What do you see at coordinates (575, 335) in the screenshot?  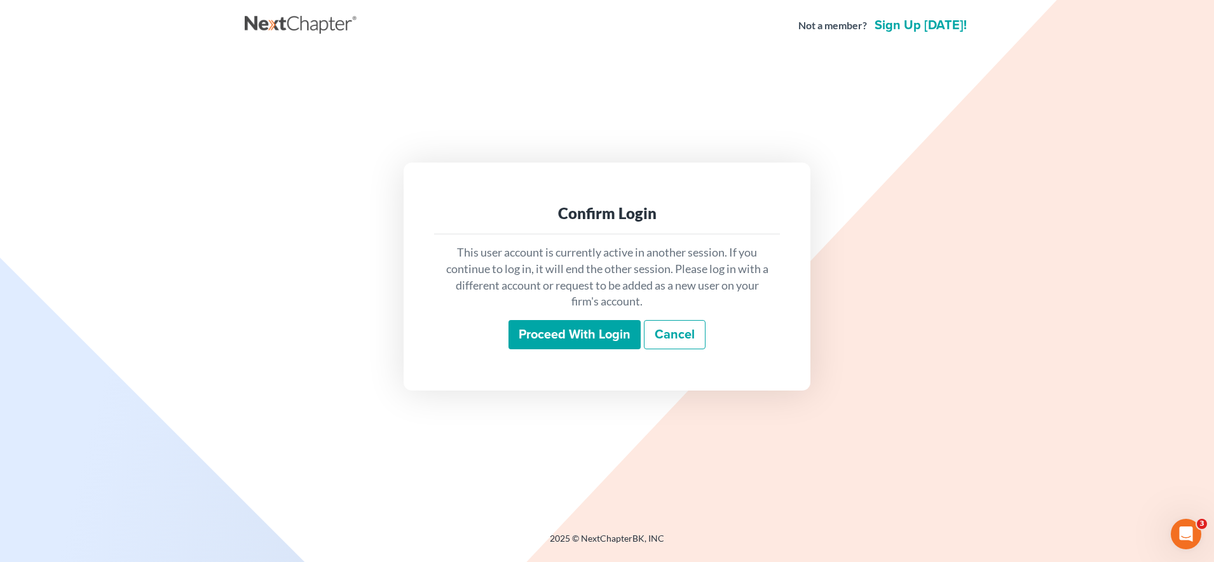 I see `input: Proceed with login` at bounding box center [575, 335].